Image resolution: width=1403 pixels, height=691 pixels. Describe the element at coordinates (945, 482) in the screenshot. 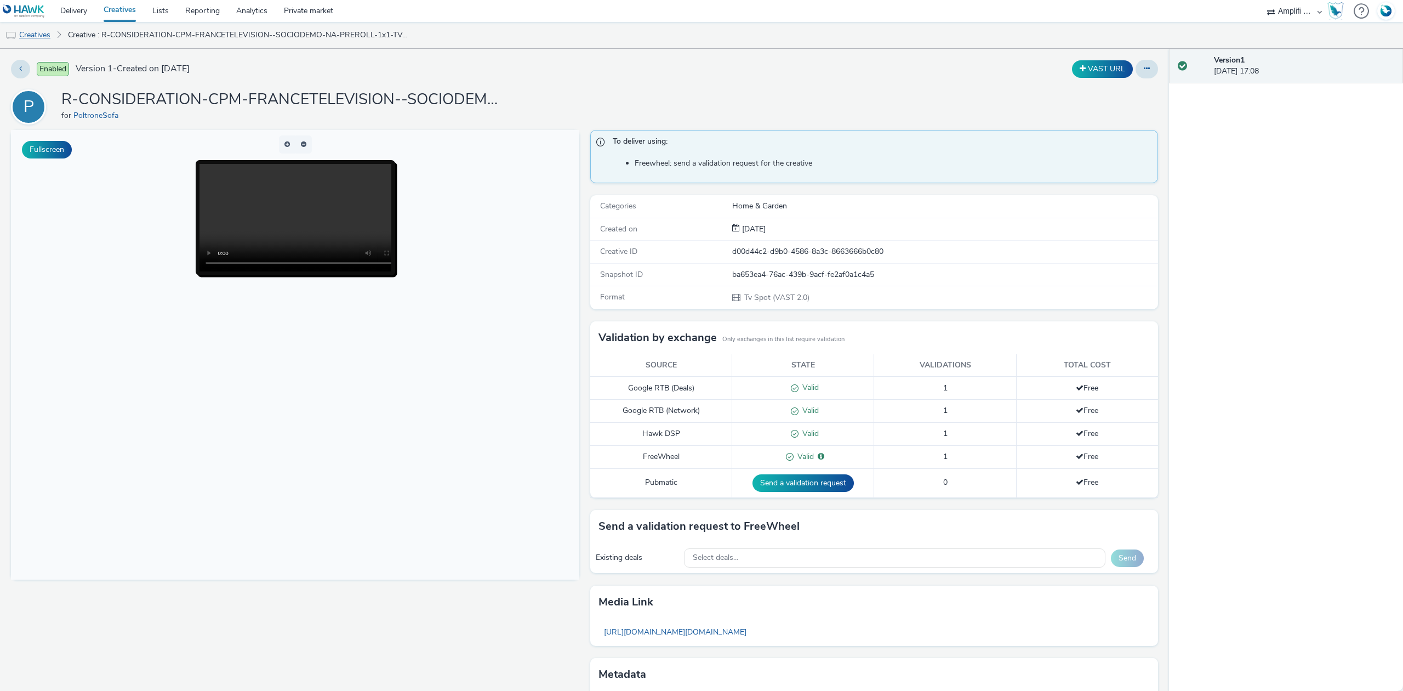

I see `span: 0` at that location.